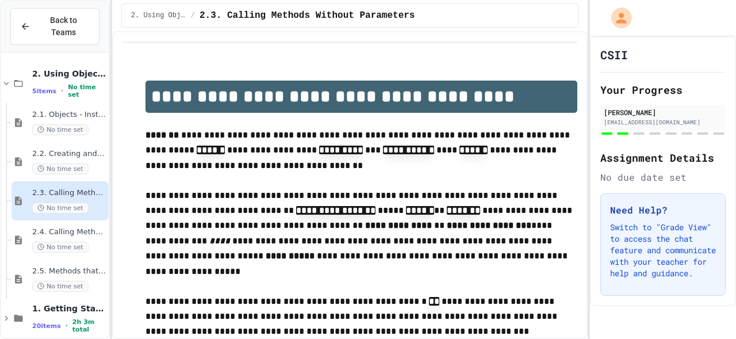 This screenshot has height=339, width=736. What do you see at coordinates (617, 18) in the screenshot?
I see `div: My Account` at bounding box center [617, 18].